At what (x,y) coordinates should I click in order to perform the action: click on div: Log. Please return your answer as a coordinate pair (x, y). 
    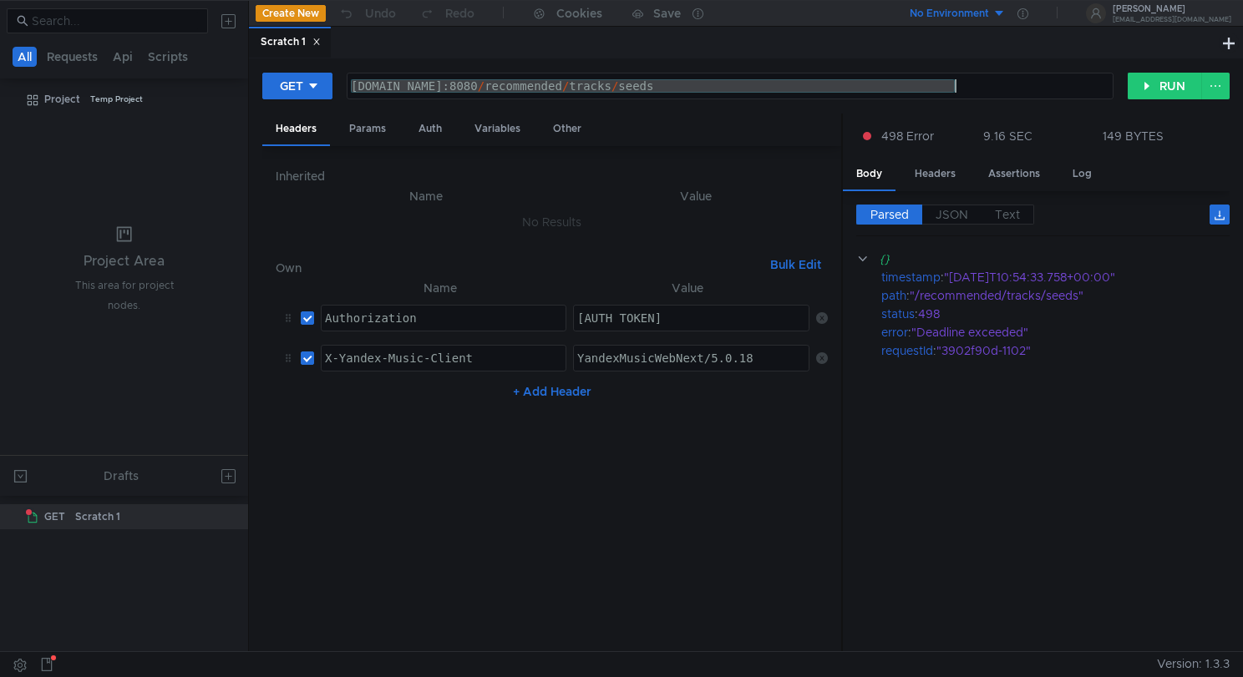
    Looking at the image, I should click on (1081, 174).